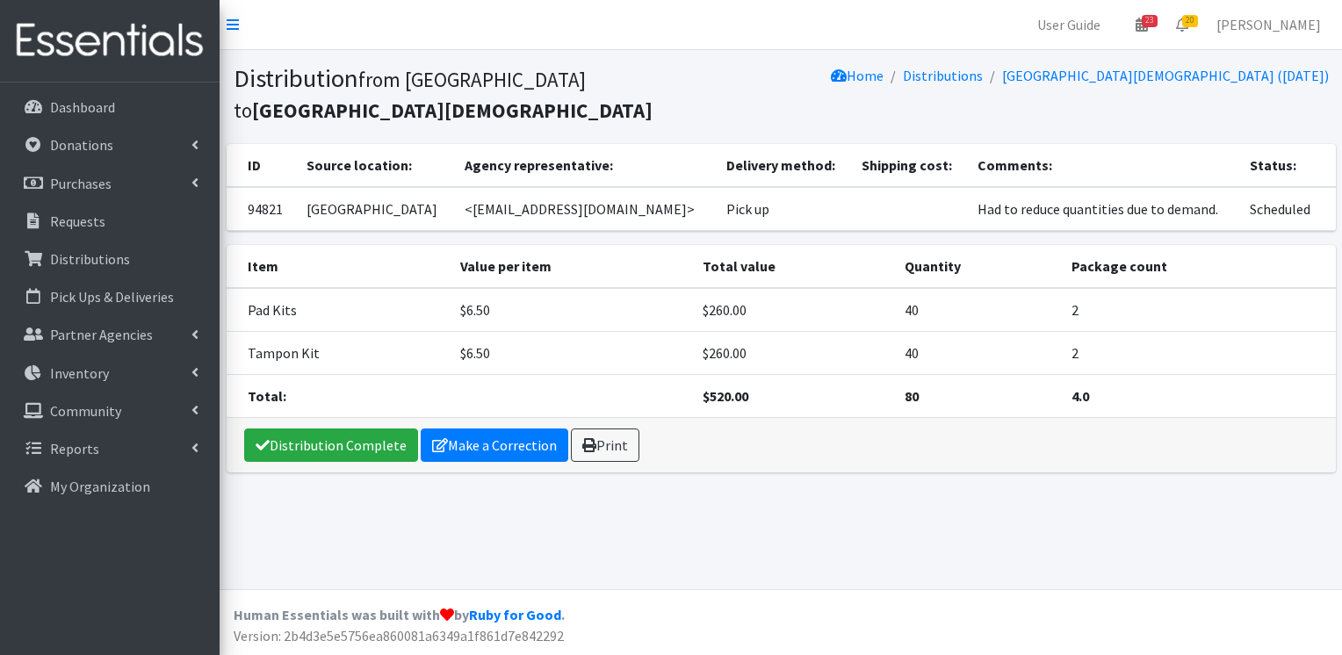  Describe the element at coordinates (90, 259) in the screenshot. I see `p: Distributions` at that location.